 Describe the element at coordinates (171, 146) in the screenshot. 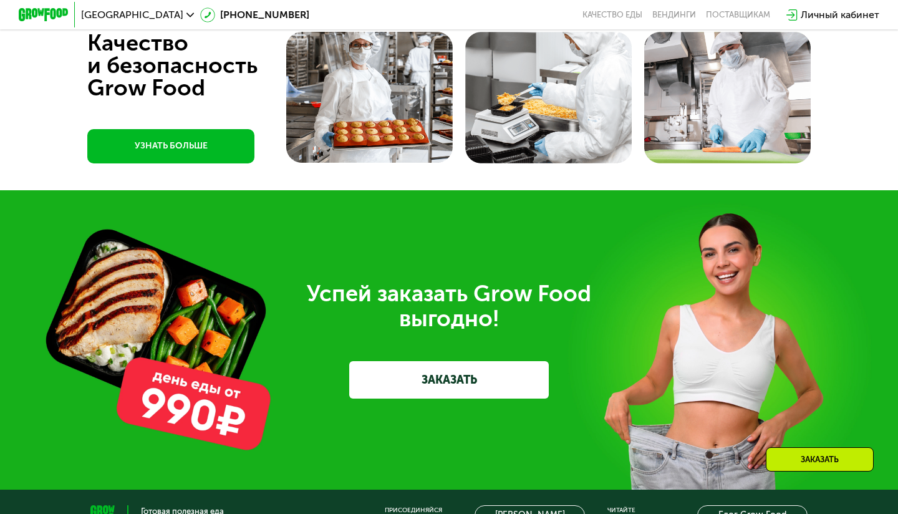

I see `a: УЗНАТЬ БОЛЬШЕ` at that location.